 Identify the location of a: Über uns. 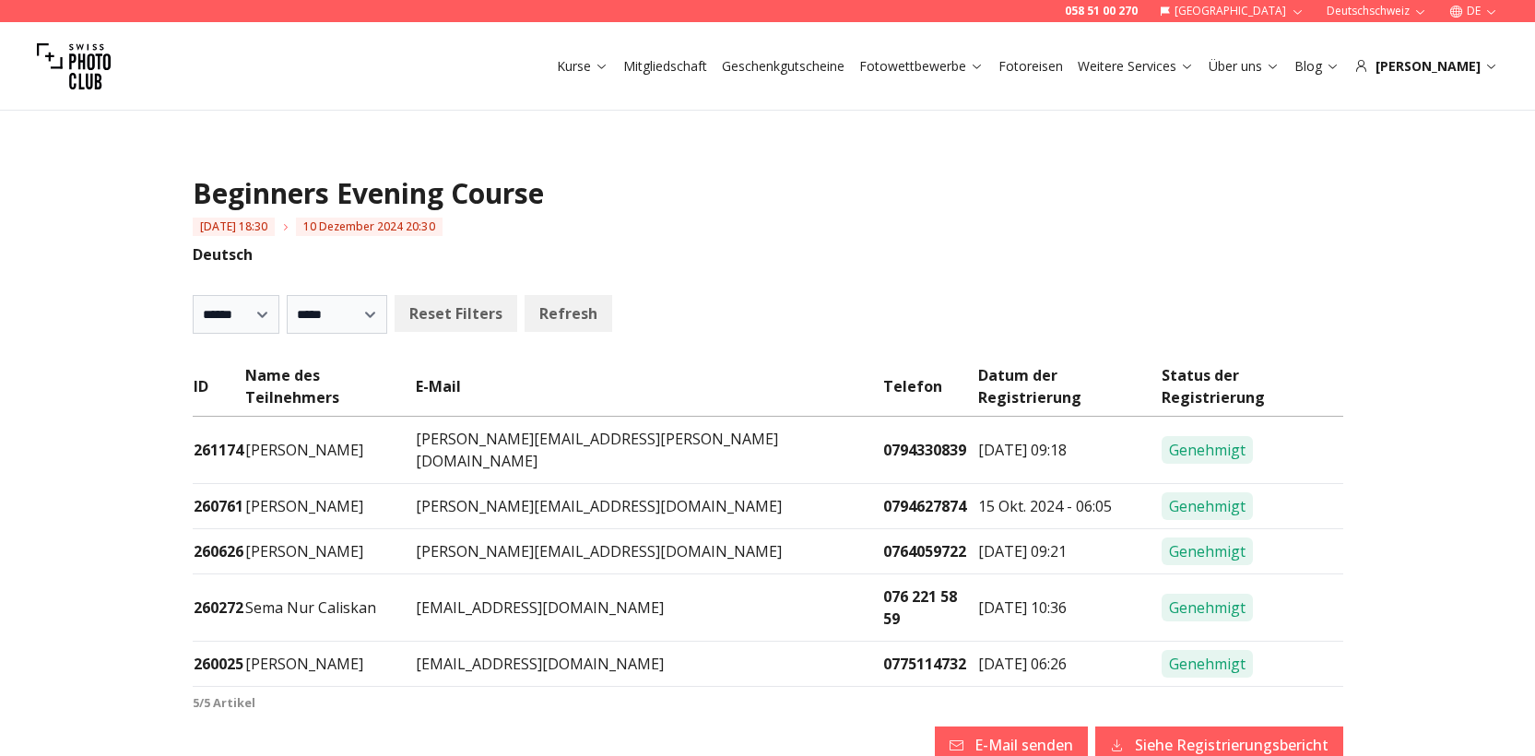
(1244, 66).